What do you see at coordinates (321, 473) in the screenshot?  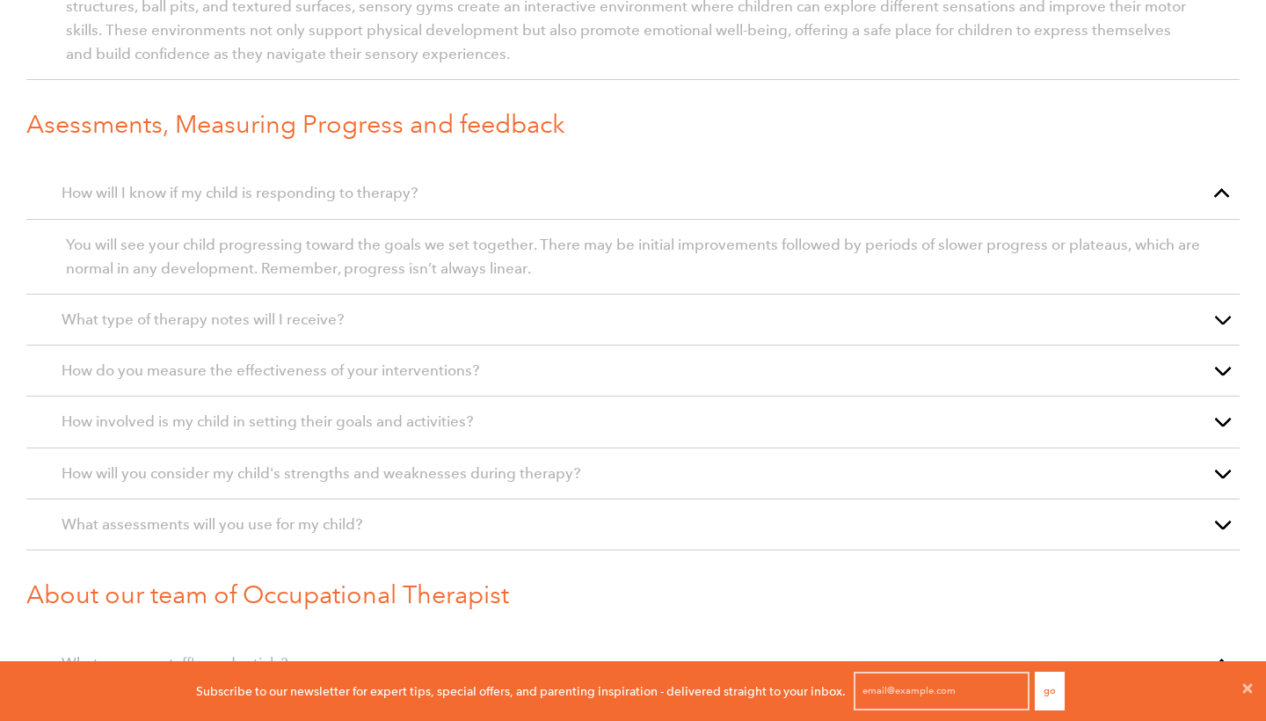 I see `span: How will you consider my child's strengths and weaknesses during therapy?` at bounding box center [321, 473].